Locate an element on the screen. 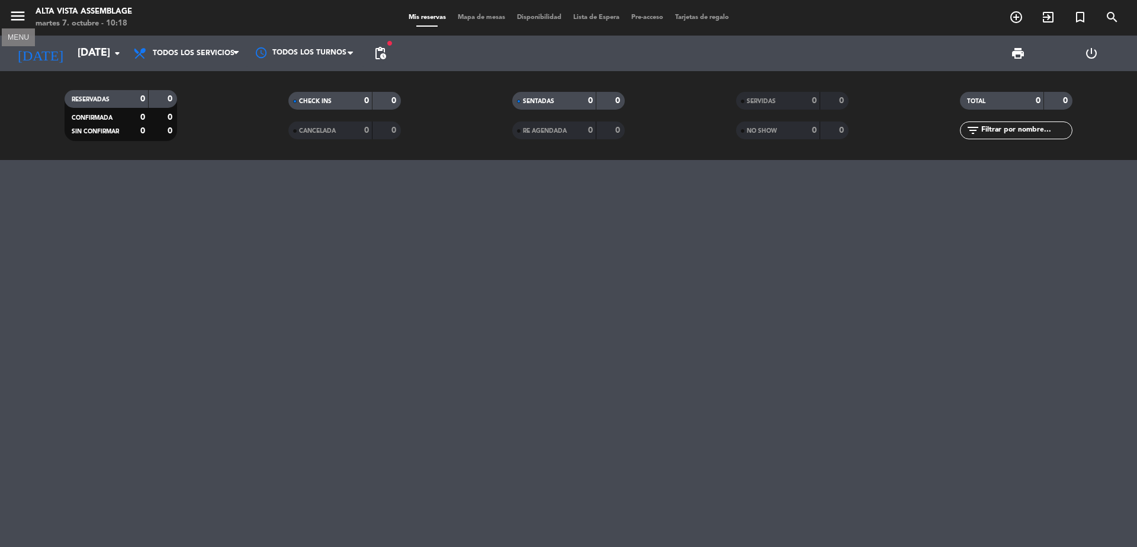  span: SENTADAS is located at coordinates (538, 101).